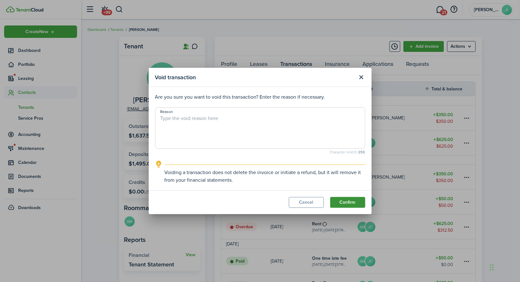 The image size is (520, 282). Describe the element at coordinates (361, 77) in the screenshot. I see `button: Close modal` at that location.